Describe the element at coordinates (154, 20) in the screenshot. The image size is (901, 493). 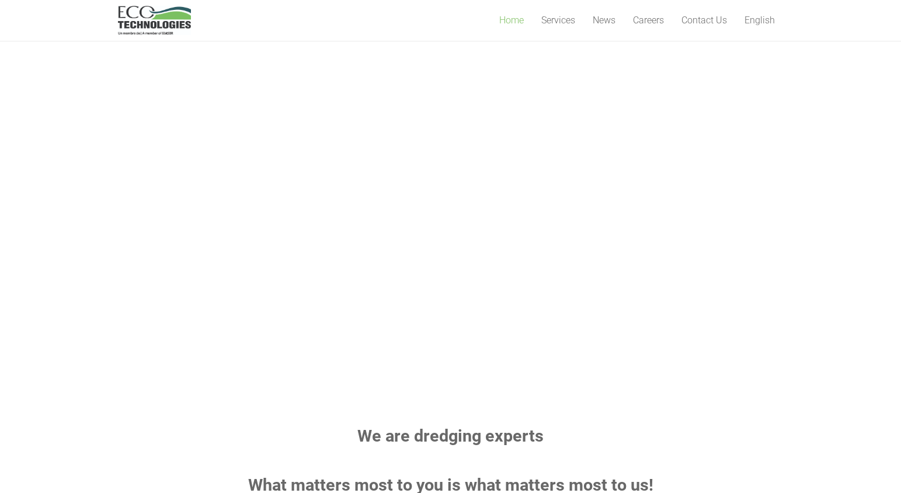
I see `a: logo_EcoTech_ASDR_RGB` at that location.